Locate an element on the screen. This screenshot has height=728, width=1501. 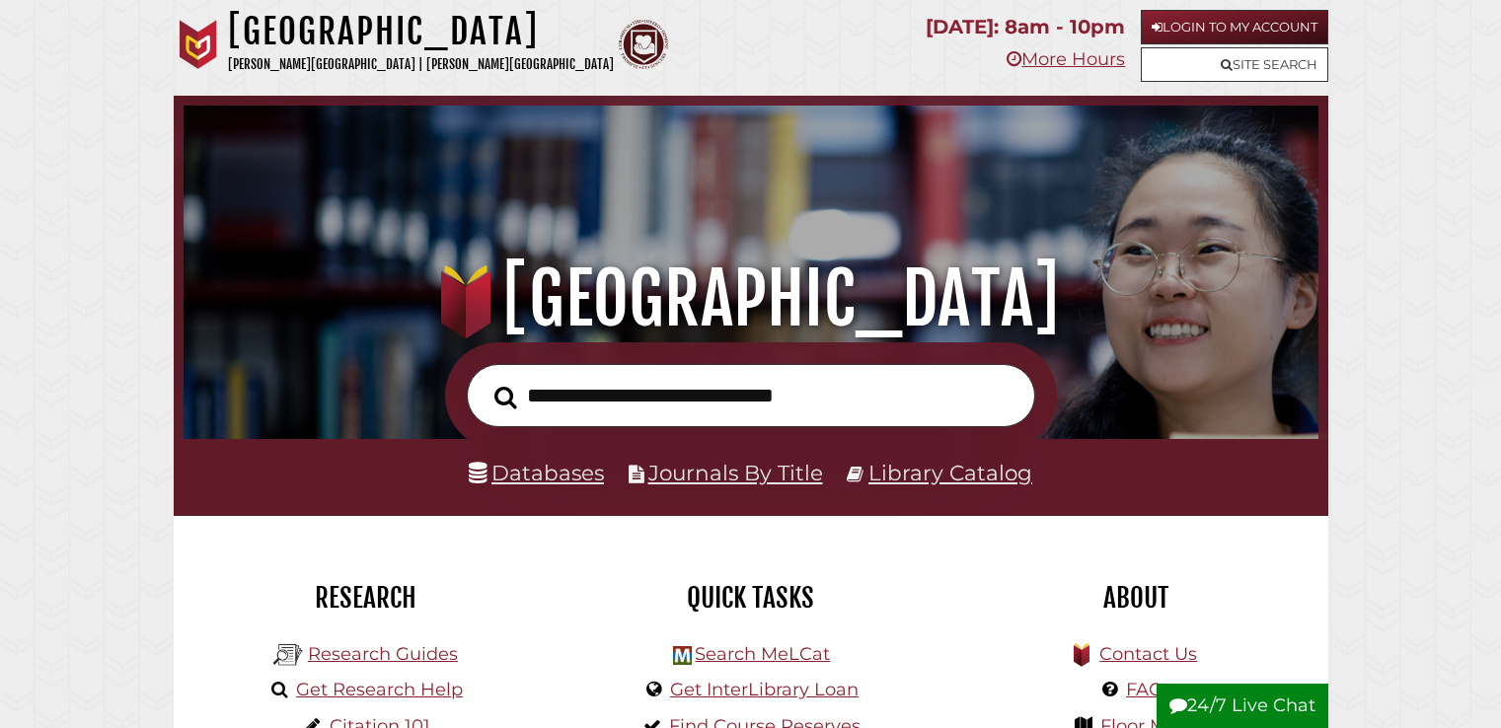
a: Login to My Account is located at coordinates (1235, 27).